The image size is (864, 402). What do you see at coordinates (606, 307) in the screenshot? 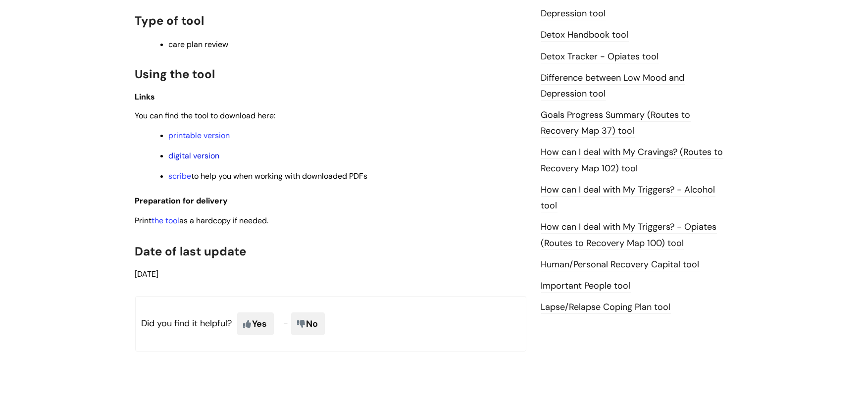
I see `a: Lapse/Relapse Coping Plan tool` at bounding box center [606, 307].